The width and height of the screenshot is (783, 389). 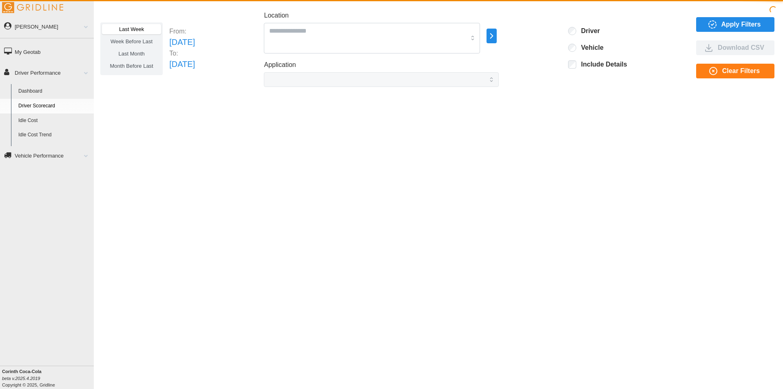 I want to click on label: Application, so click(x=280, y=65).